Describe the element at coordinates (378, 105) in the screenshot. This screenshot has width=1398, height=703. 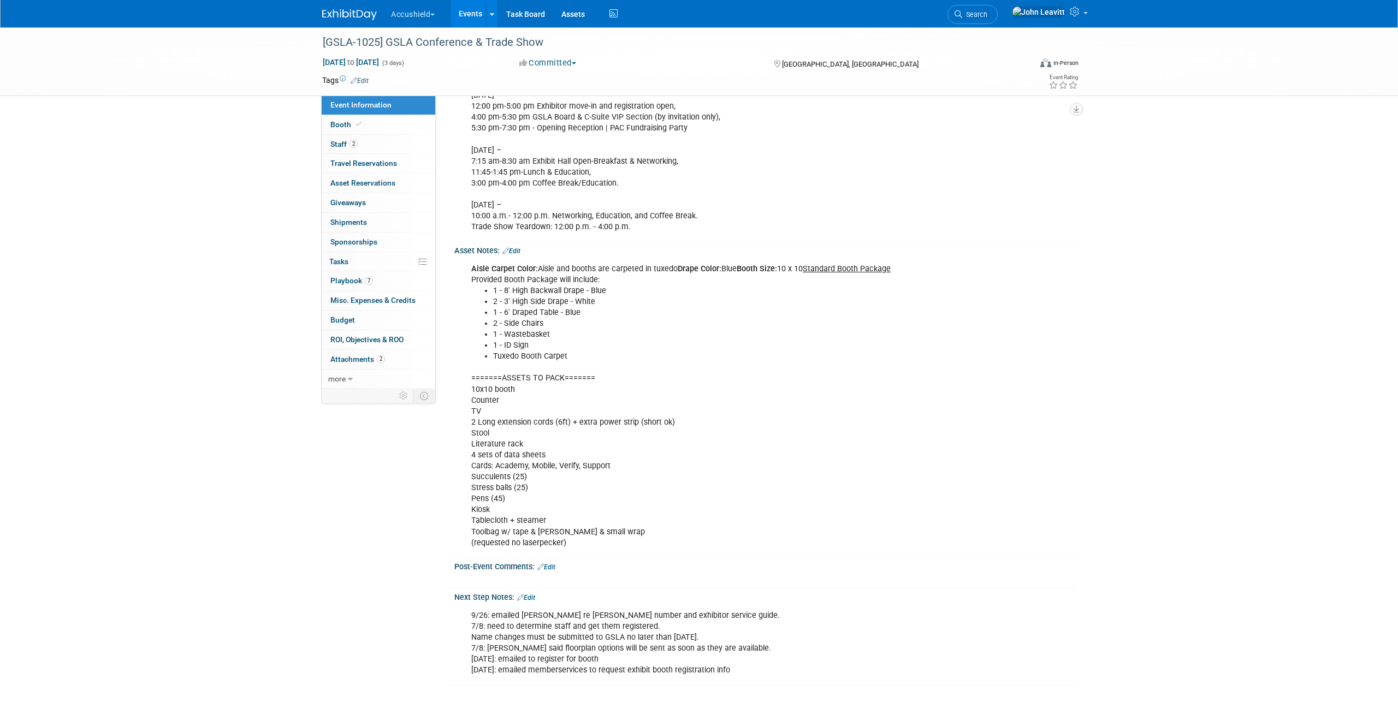
I see `a: Event Information` at that location.